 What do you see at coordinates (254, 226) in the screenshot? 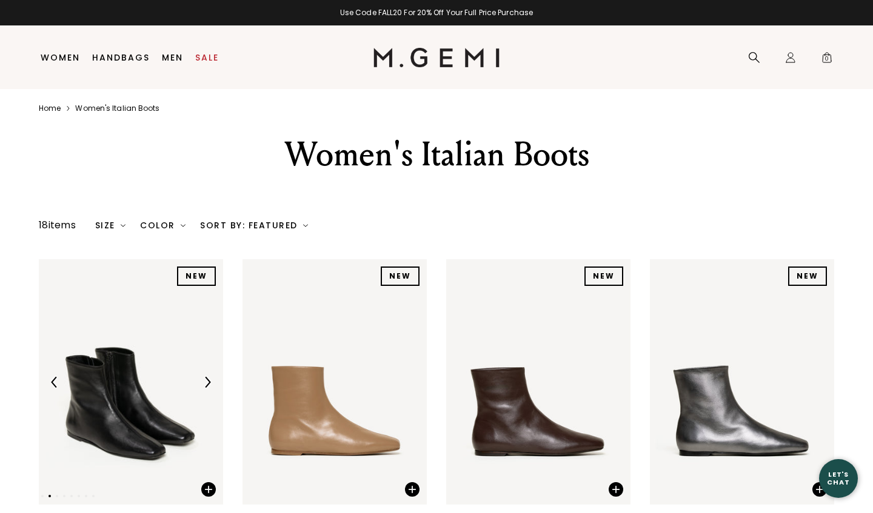
I see `div: Sort By: Featured` at bounding box center [254, 226].